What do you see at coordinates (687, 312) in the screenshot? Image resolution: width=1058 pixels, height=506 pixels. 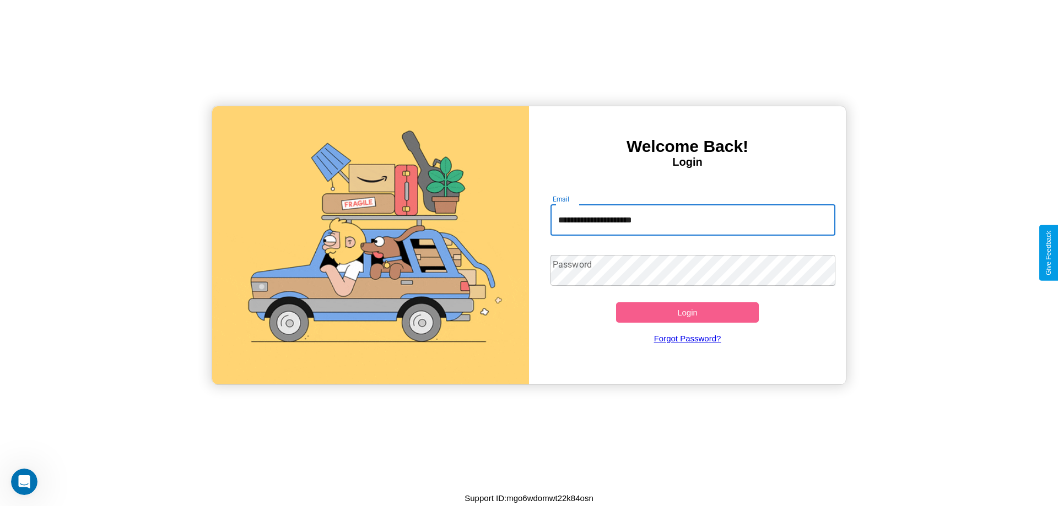 I see `button: Login` at bounding box center [687, 312].